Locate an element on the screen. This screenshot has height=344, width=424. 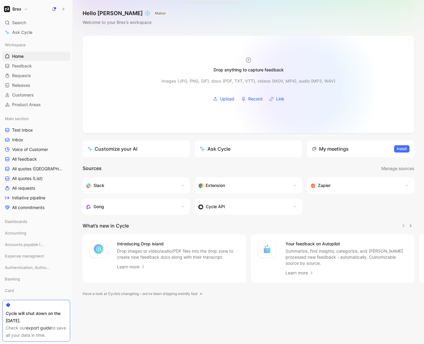
div: Images (JPG, PNG, GIF), docs (PDF, TXT, VTT), videos (MOV, MP4), audio (MP3, WAV) is located at coordinates (248, 81).